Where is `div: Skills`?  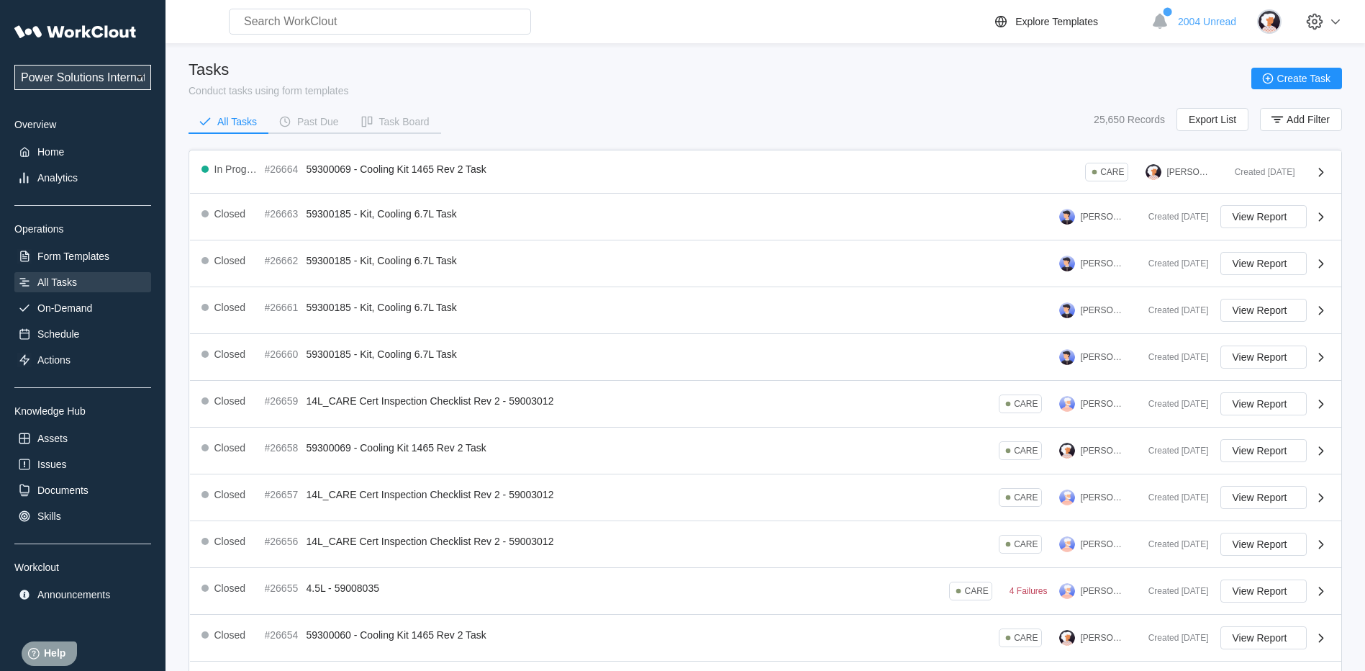
div: Skills is located at coordinates (49, 516).